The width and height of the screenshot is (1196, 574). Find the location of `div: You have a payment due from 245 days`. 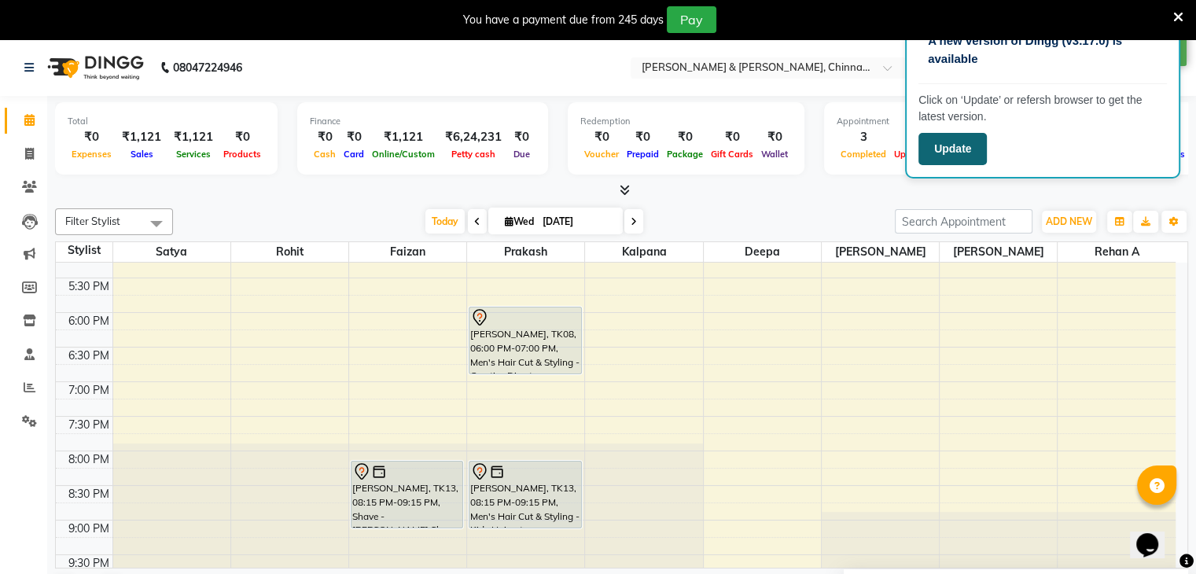

div: You have a payment due from 245 days is located at coordinates (563, 20).